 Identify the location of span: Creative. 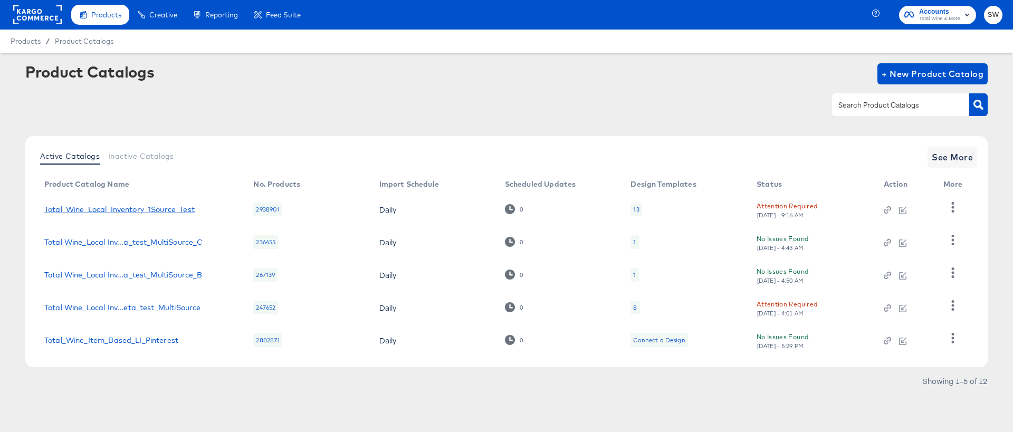
(163, 15).